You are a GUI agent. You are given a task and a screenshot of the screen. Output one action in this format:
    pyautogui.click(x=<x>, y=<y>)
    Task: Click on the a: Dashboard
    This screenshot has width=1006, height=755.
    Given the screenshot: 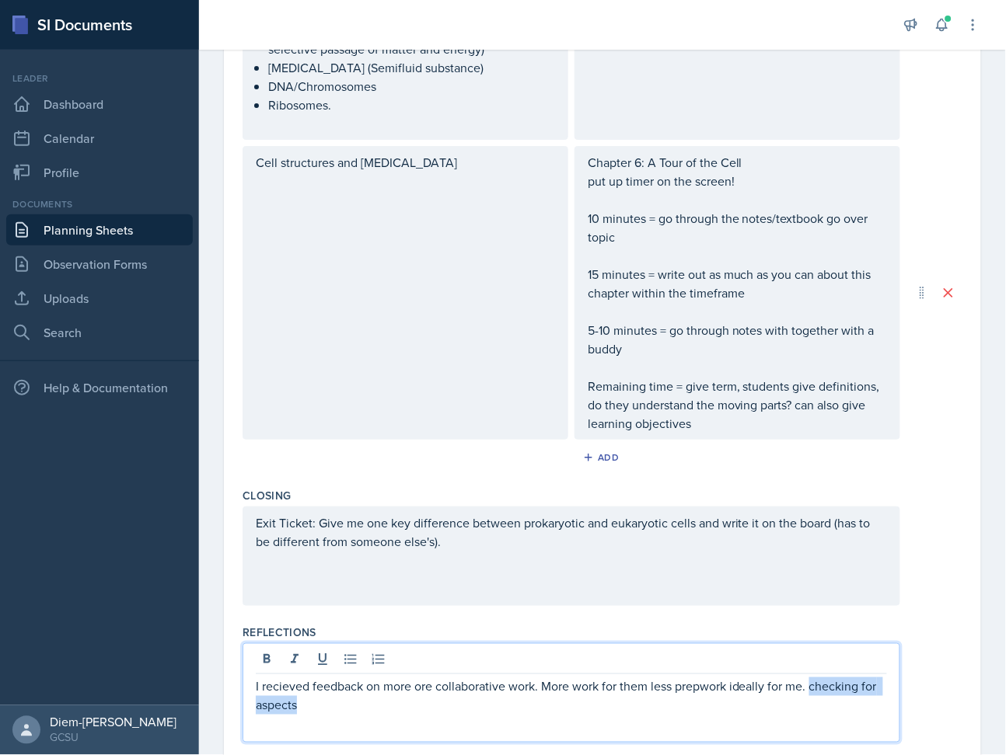 What is the action you would take?
    pyautogui.click(x=99, y=104)
    